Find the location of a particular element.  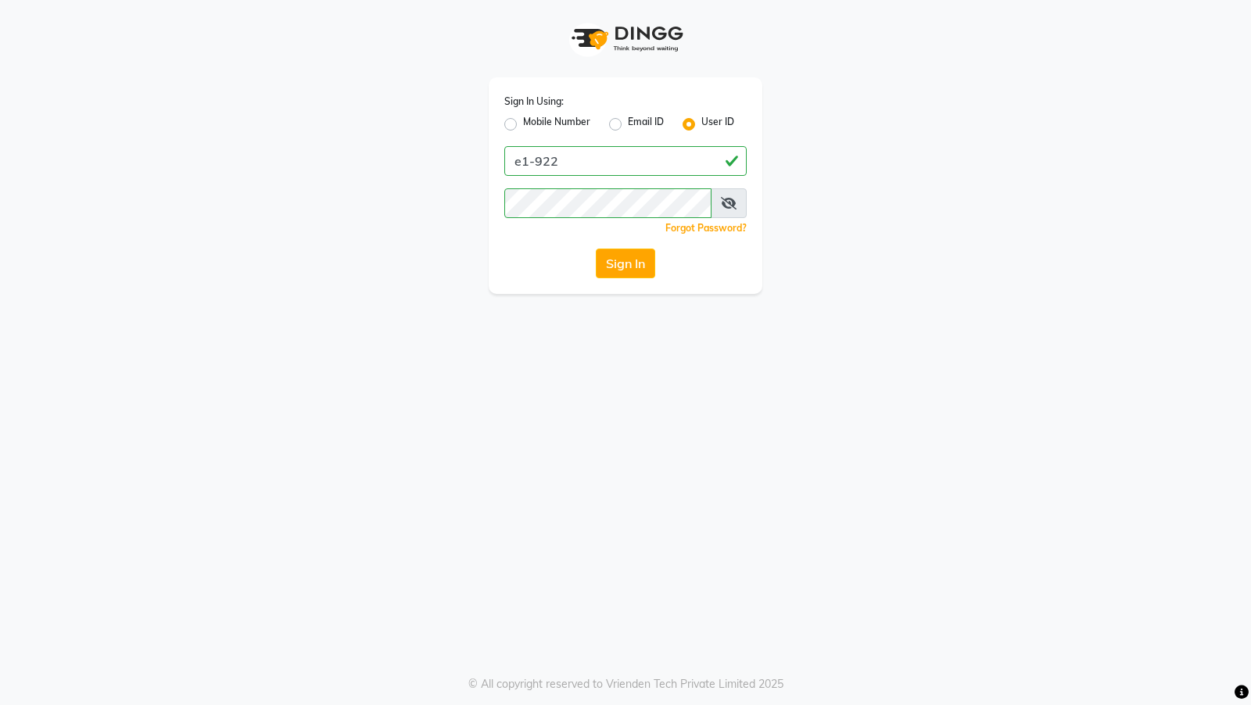

a: Forgot Password? is located at coordinates (706, 228).